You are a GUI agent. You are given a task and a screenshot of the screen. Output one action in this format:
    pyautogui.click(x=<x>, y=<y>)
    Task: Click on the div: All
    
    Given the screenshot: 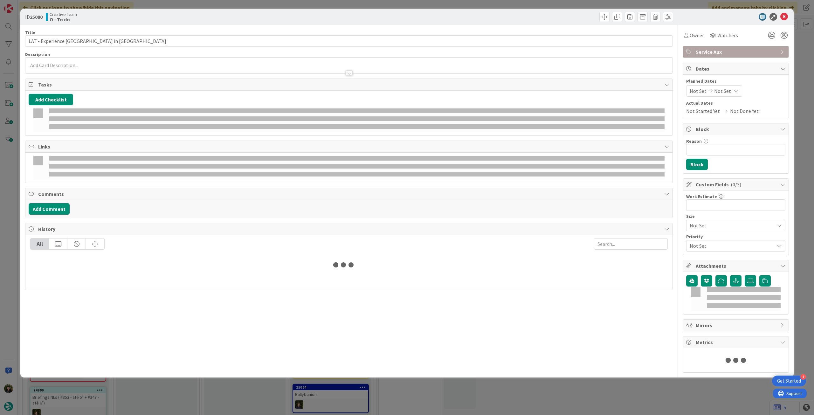 What is the action you would take?
    pyautogui.click(x=40, y=244)
    